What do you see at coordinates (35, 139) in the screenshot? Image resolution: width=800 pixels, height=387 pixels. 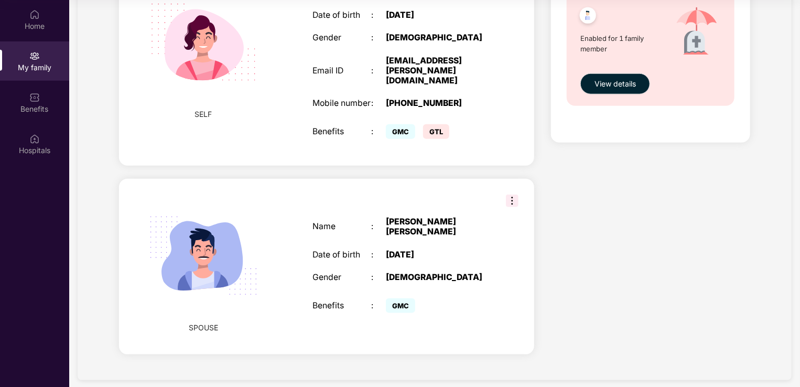 I see `img: svg+xml;base64,PHN2ZyBpZD0iSG9zcGl0YWxzIiB4bWxucz0iaHR0cDovL3d3dy53My5vcmcvMjAwMC9zdmciIHdpZHRoPS...` at bounding box center [35, 139].